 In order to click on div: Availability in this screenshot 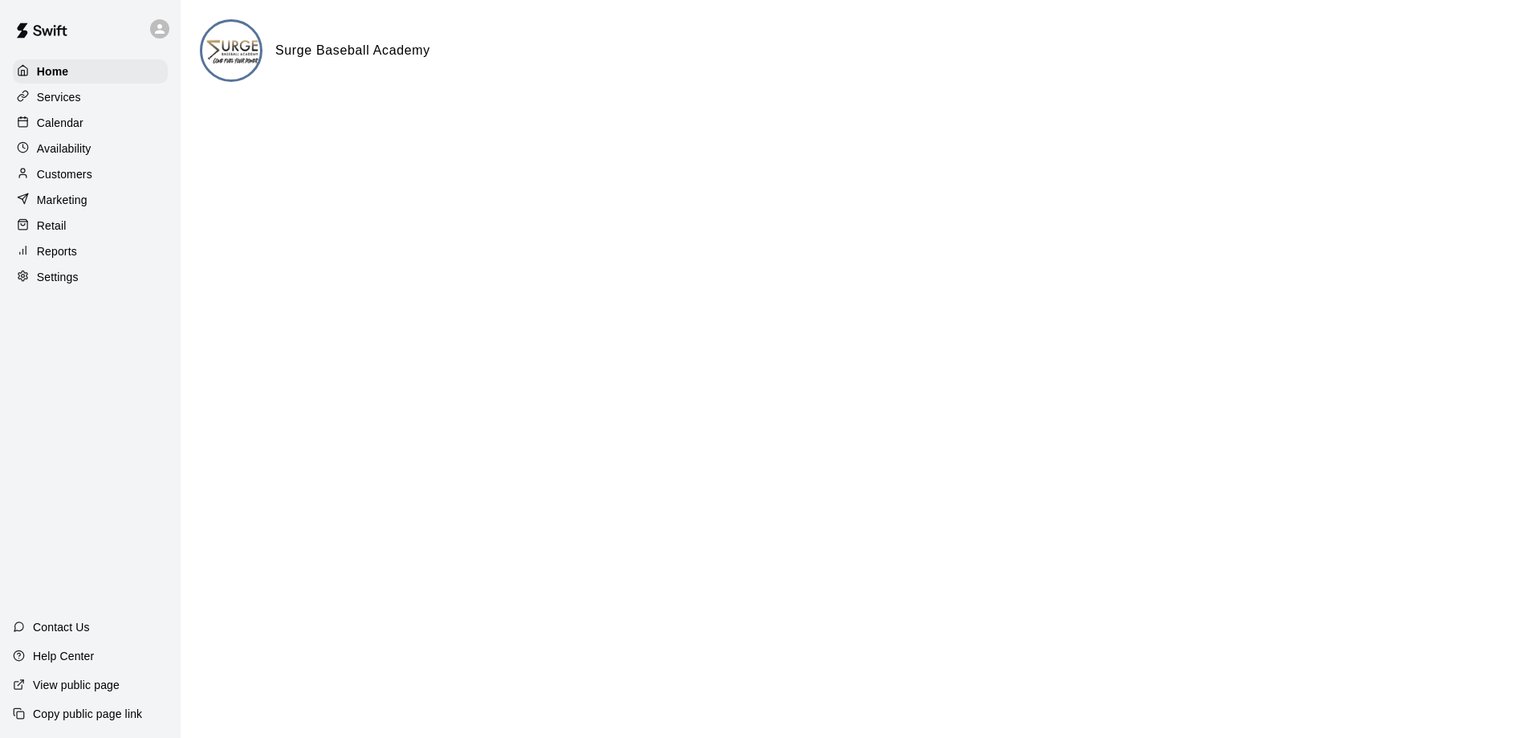, I will do `click(90, 148)`.